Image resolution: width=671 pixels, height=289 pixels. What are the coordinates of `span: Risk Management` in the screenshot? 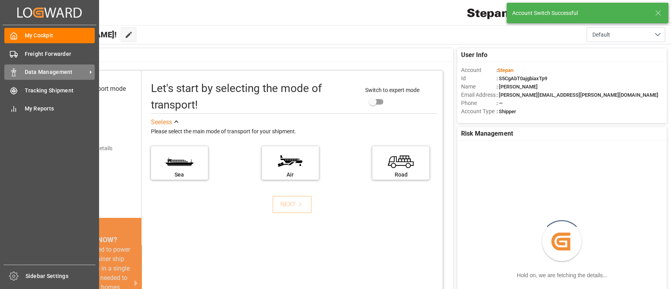 It's located at (487, 134).